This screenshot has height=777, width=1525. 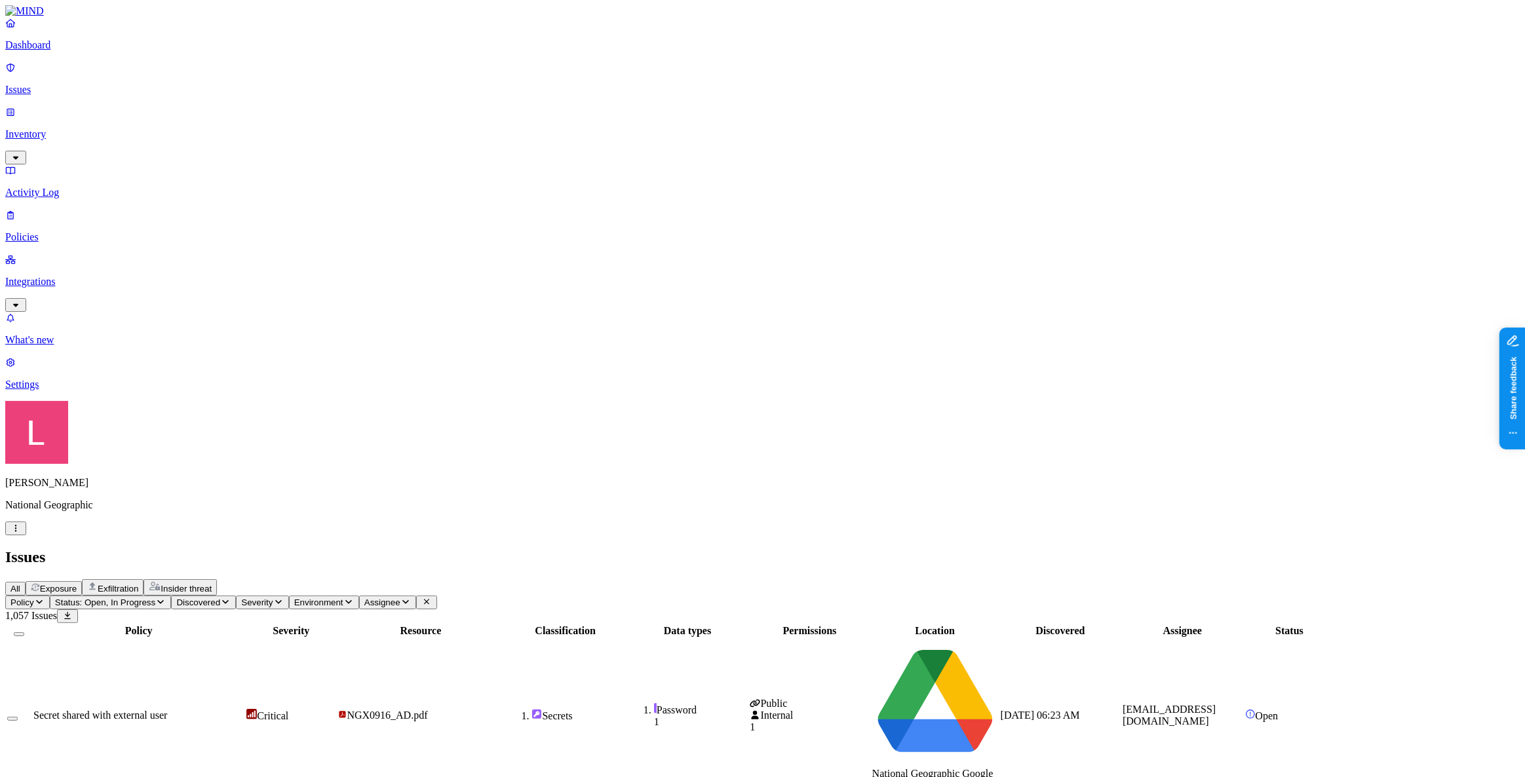 What do you see at coordinates (809, 631) in the screenshot?
I see `div: Permissions` at bounding box center [809, 631].